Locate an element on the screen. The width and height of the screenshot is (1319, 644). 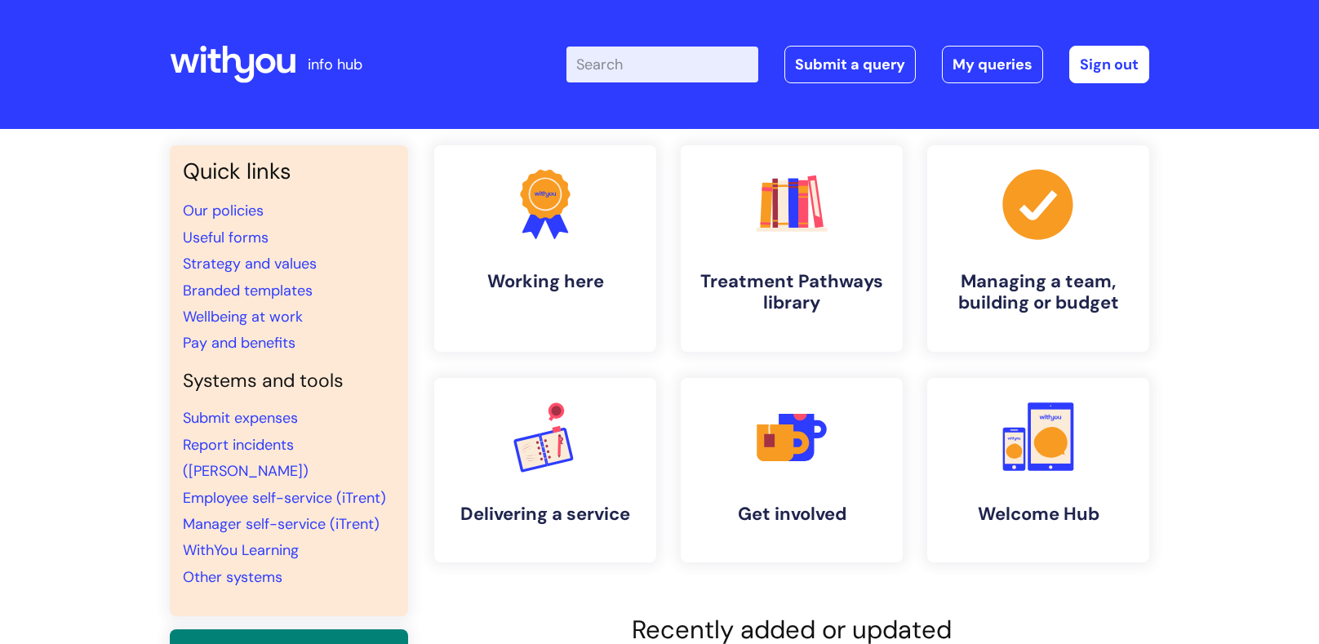
a: WithYou Learning is located at coordinates (241, 550).